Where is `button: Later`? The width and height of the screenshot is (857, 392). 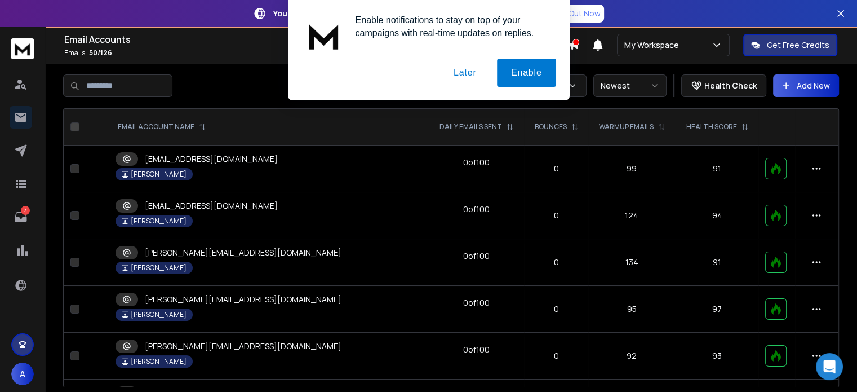
button: Later is located at coordinates (465, 73).